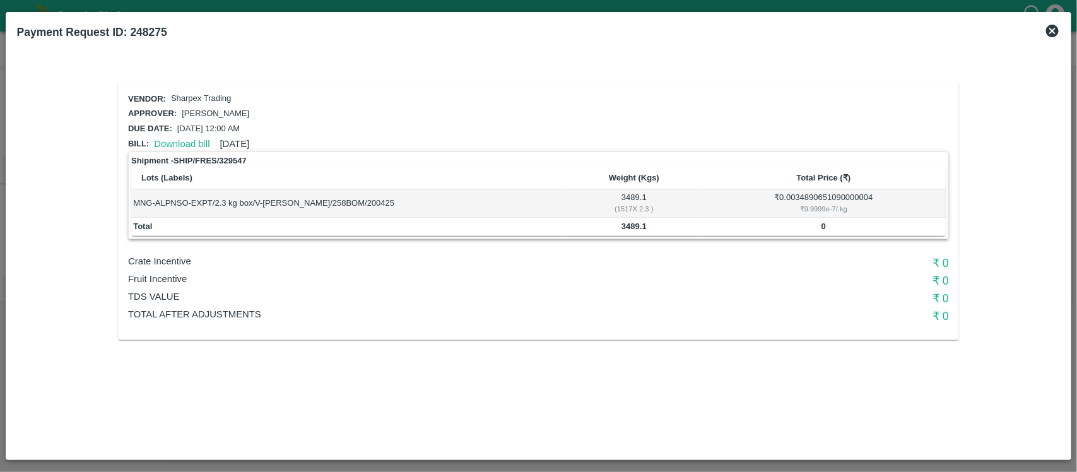 The image size is (1077, 472). Describe the element at coordinates (401, 297) in the screenshot. I see `p: TDS VALUE` at that location.